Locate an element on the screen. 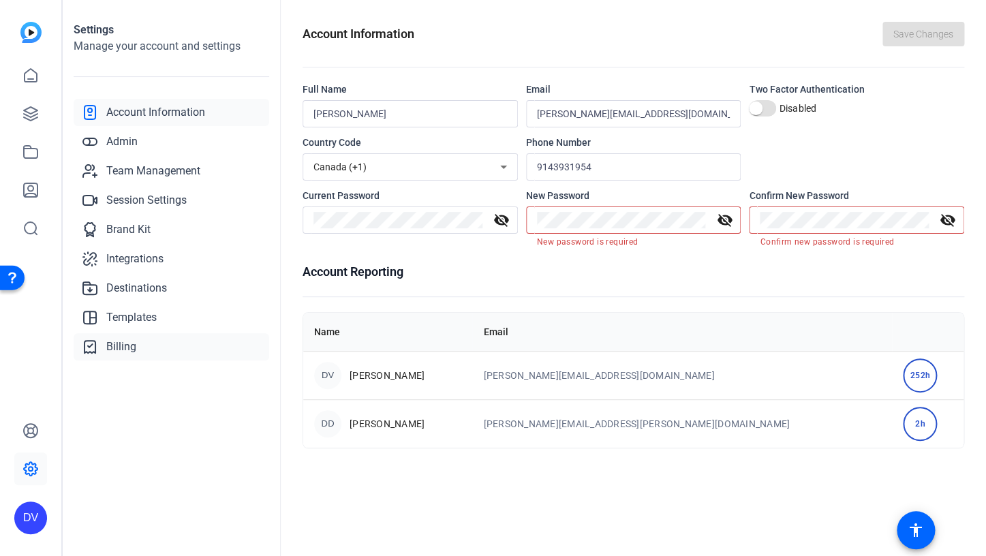  label: Disabled is located at coordinates (796, 108).